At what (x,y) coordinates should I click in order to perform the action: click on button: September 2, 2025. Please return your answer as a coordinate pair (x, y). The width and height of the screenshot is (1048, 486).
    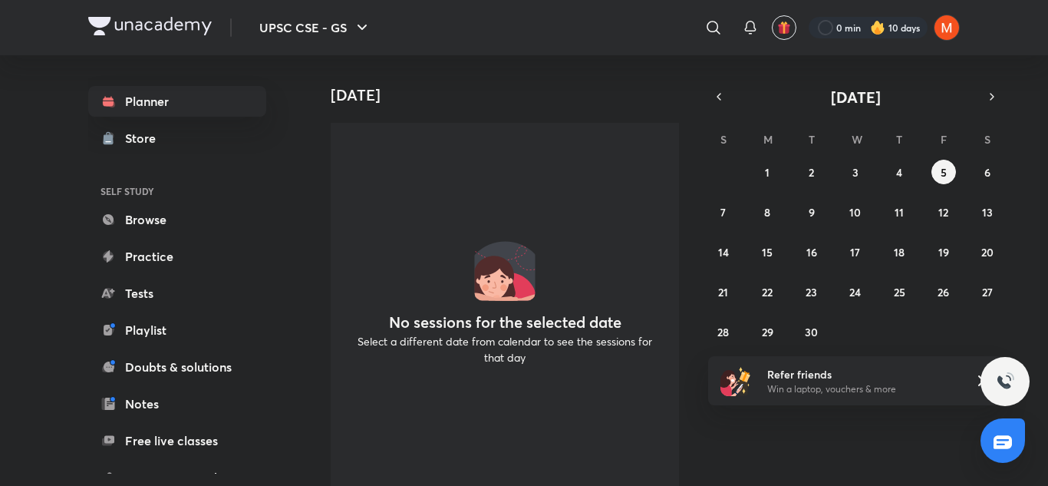
    Looking at the image, I should click on (812, 172).